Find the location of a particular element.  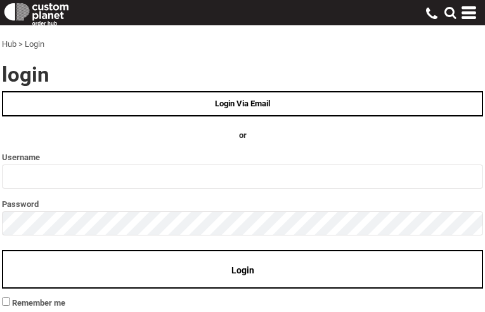

a: Hub is located at coordinates (9, 44).